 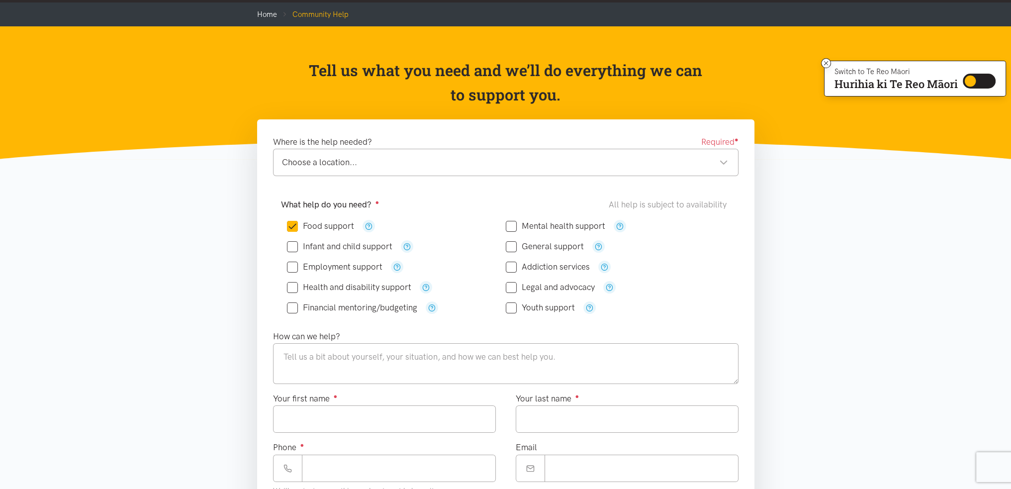 What do you see at coordinates (306, 336) in the screenshot?
I see `label: How can we help?` at bounding box center [306, 336].